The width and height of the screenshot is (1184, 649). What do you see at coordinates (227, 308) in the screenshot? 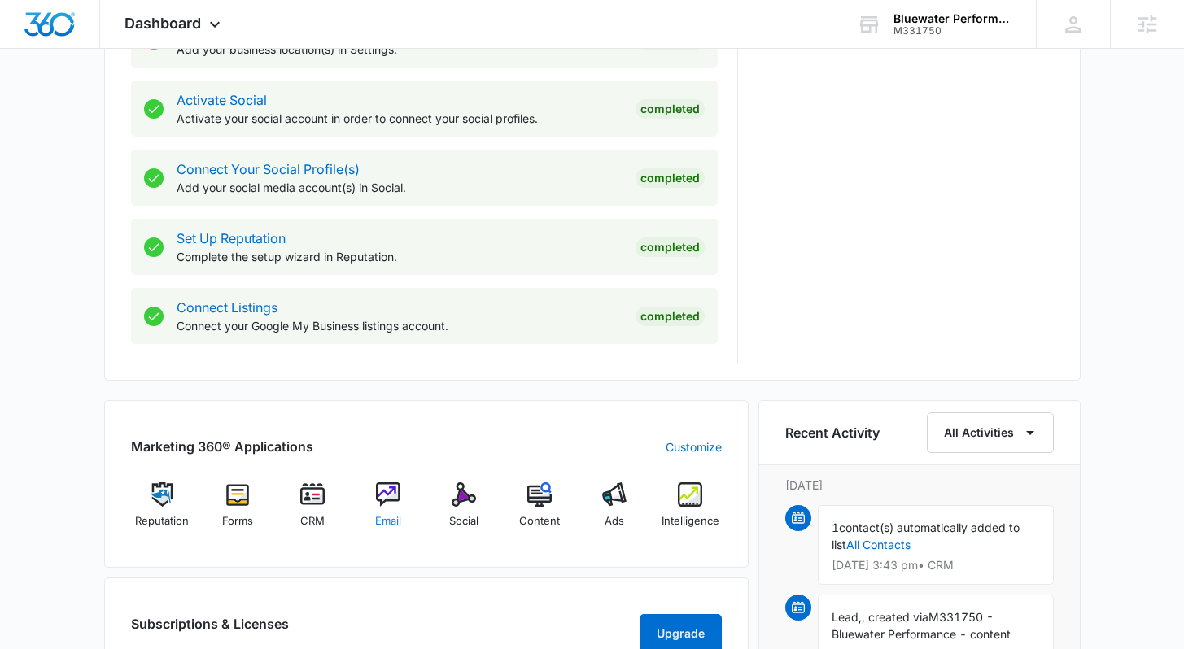
I see `a: Connect Listings` at bounding box center [227, 308].